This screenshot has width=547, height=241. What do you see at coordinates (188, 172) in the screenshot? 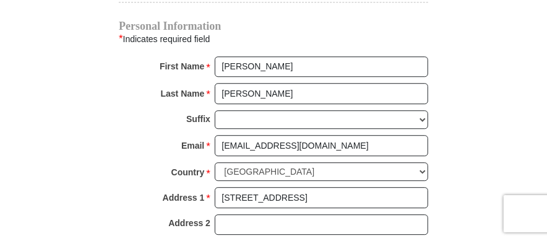
I see `strong: Country` at bounding box center [188, 172].